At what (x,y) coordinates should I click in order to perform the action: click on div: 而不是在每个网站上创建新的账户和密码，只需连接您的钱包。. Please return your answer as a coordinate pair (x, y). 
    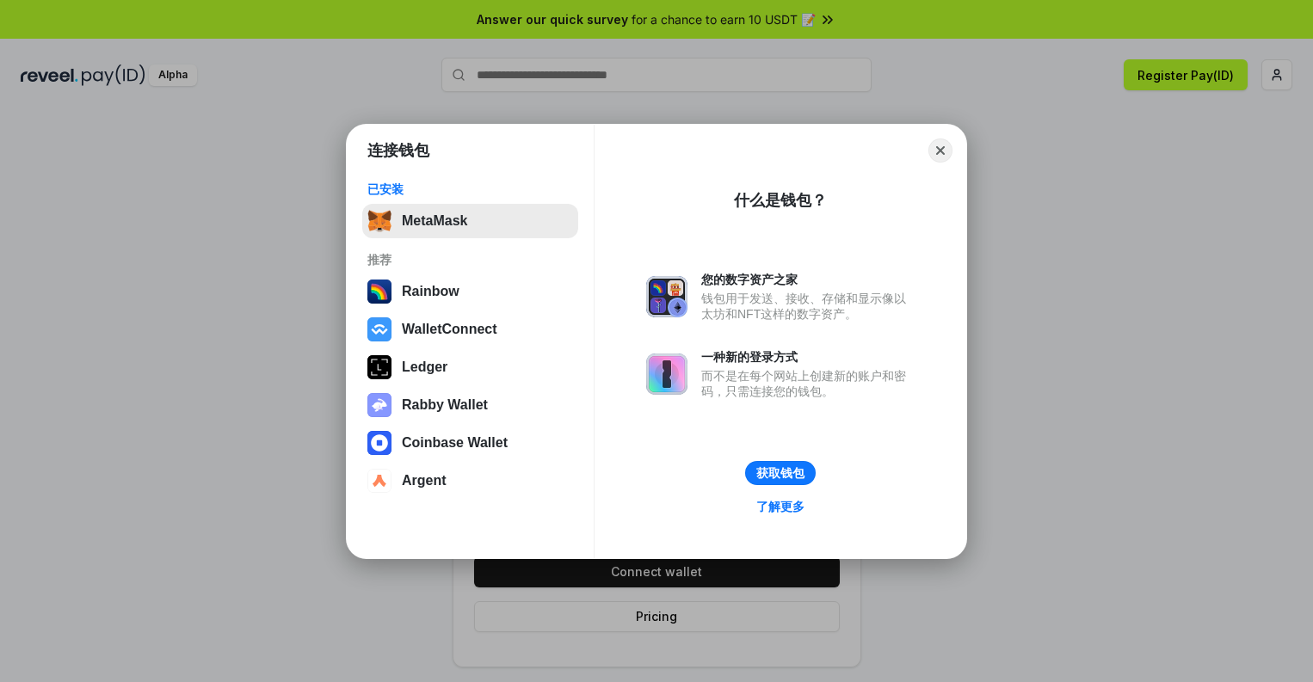
    Looking at the image, I should click on (808, 384).